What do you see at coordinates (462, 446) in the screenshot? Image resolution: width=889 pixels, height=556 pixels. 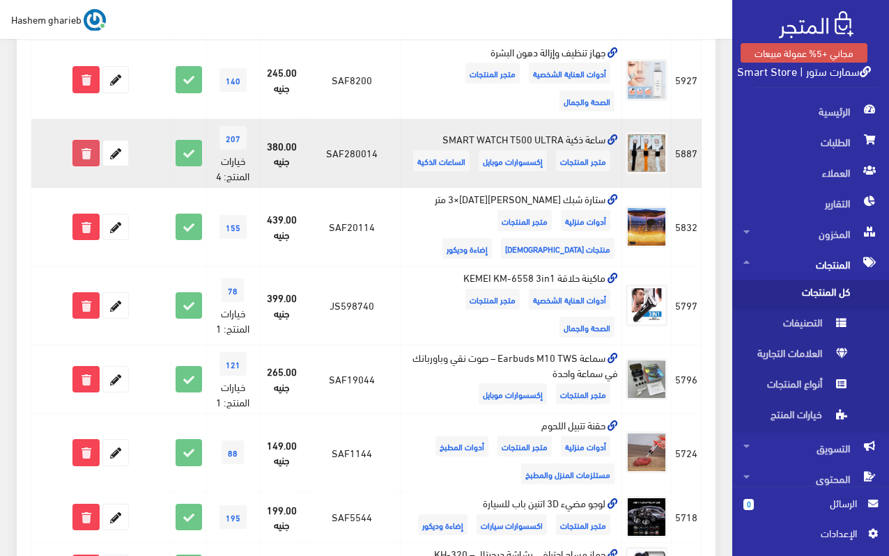 I see `span: أدوات المطبخ` at bounding box center [462, 446].